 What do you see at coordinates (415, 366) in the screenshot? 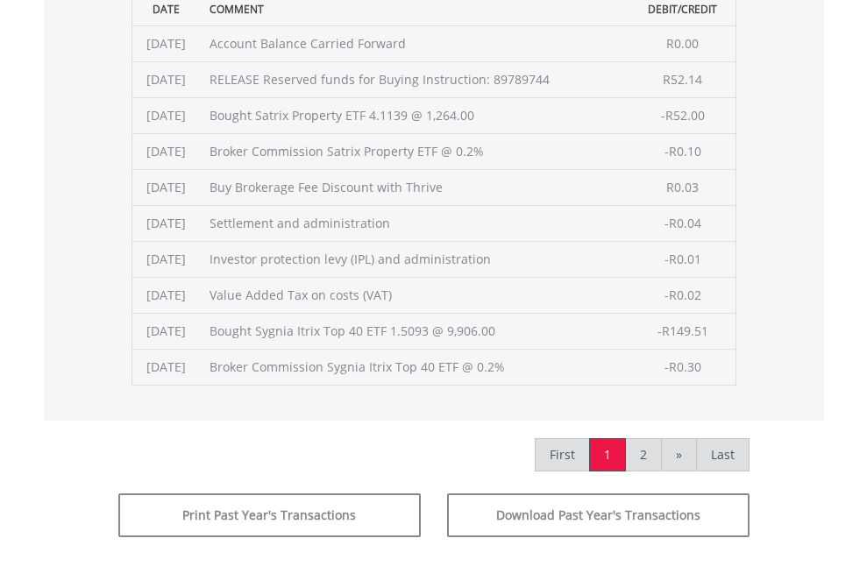
I see `td: Broker Commission Sygnia Itrix Top 40 ETF @ 0.2%` at bounding box center [415, 366].